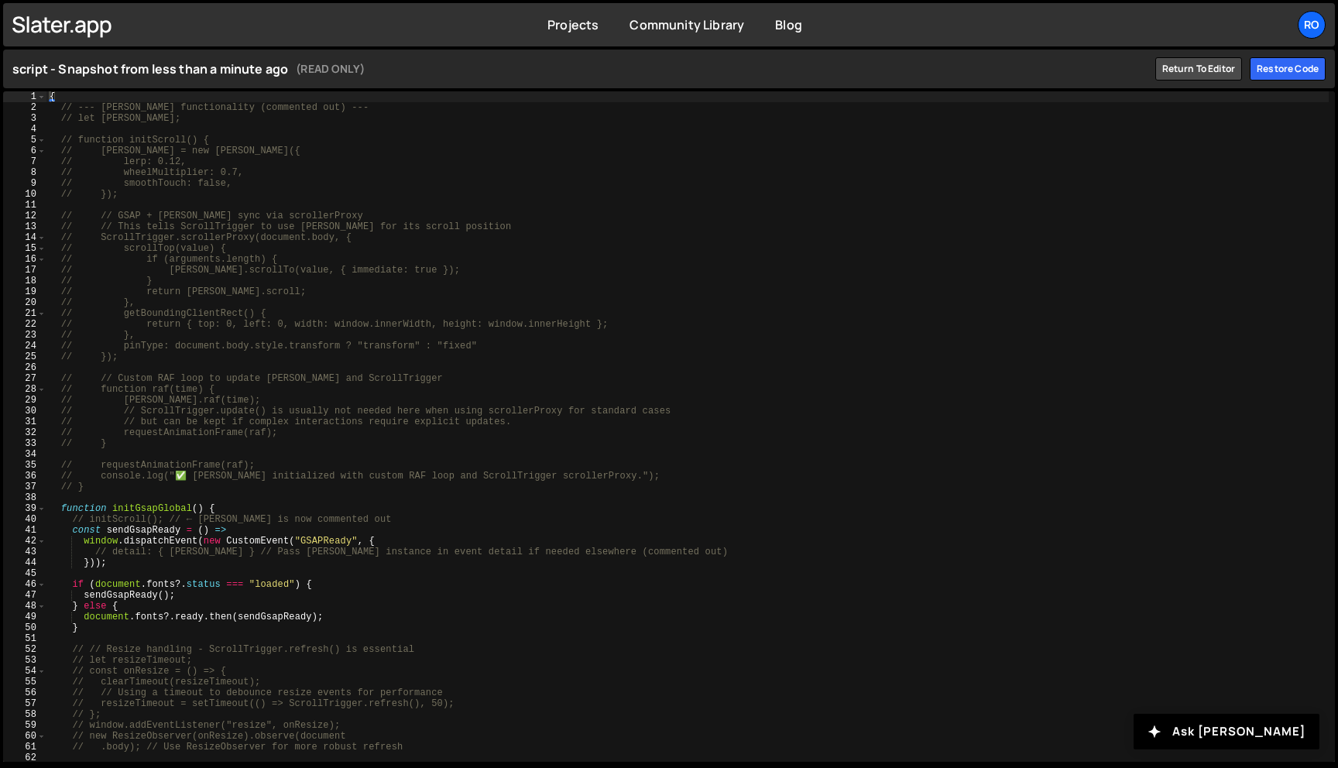 The width and height of the screenshot is (1338, 768). I want to click on a: Projects, so click(573, 25).